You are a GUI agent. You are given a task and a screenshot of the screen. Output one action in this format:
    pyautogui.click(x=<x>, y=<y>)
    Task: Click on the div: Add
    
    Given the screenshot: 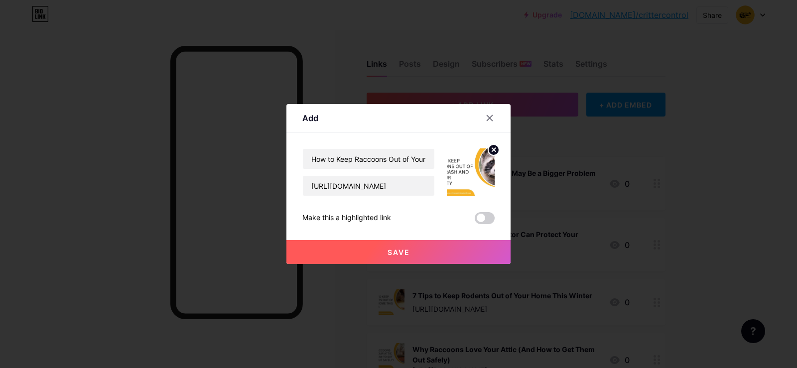 What is the action you would take?
    pyautogui.click(x=311, y=118)
    